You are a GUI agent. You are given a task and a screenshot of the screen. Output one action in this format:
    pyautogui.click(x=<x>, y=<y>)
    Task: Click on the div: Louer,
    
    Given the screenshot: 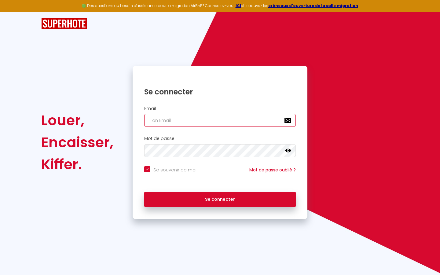 What is the action you would take?
    pyautogui.click(x=77, y=120)
    